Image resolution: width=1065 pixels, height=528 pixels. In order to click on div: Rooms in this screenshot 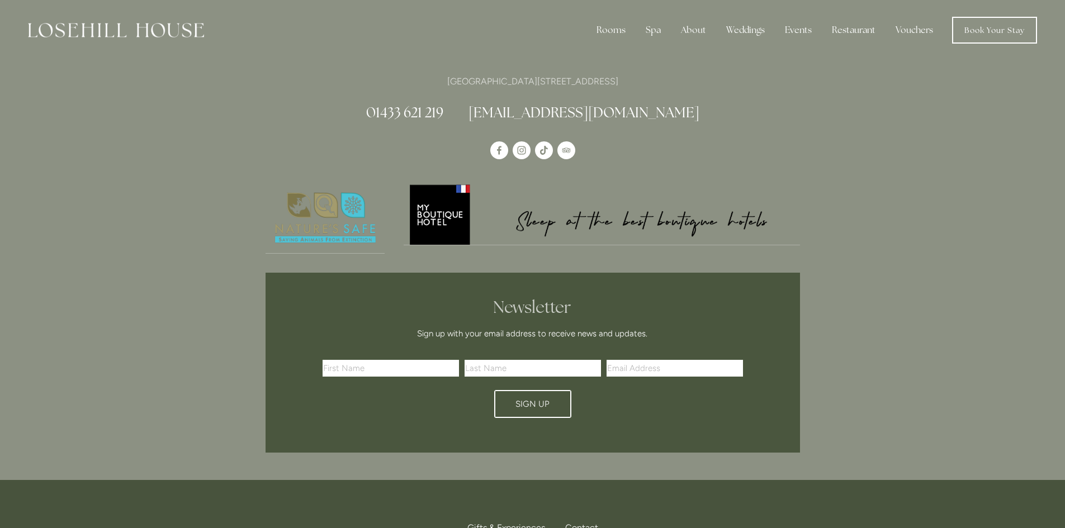, I will do `click(611, 30)`.